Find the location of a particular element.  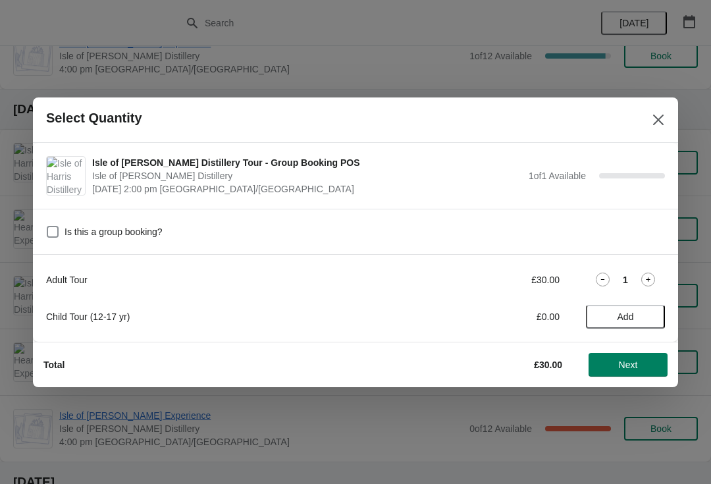

div: Adult Tour is located at coordinates (229, 280).